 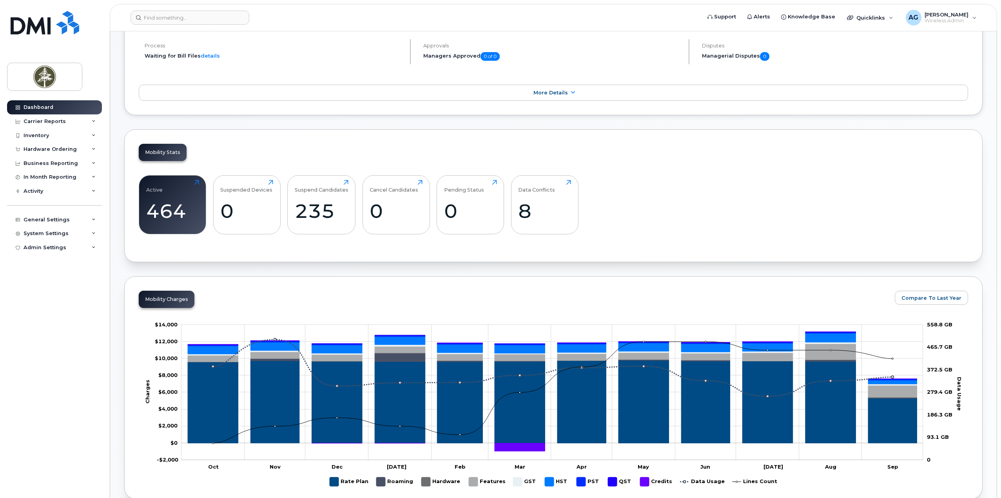 What do you see at coordinates (246, 205) in the screenshot?
I see `a: Suspended Devices0` at bounding box center [246, 205].